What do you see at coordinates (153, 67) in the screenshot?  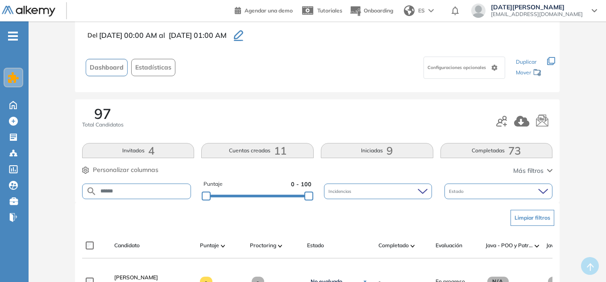 I see `span: Estadísticas` at bounding box center [153, 67].